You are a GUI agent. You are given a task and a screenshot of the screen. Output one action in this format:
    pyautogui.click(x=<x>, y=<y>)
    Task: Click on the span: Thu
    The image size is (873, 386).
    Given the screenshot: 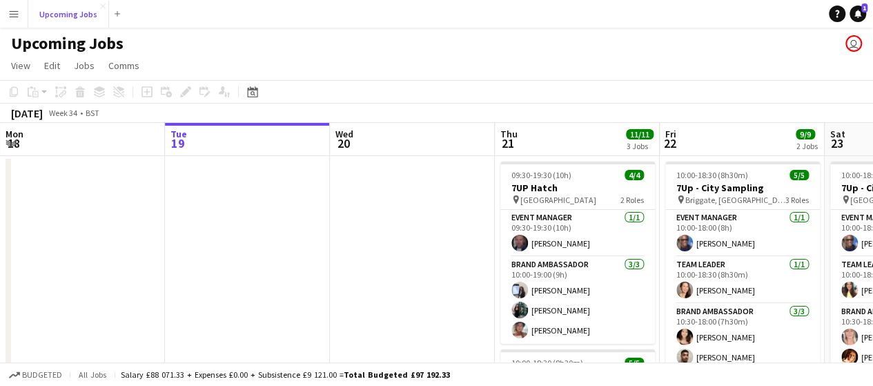 What is the action you would take?
    pyautogui.click(x=509, y=134)
    